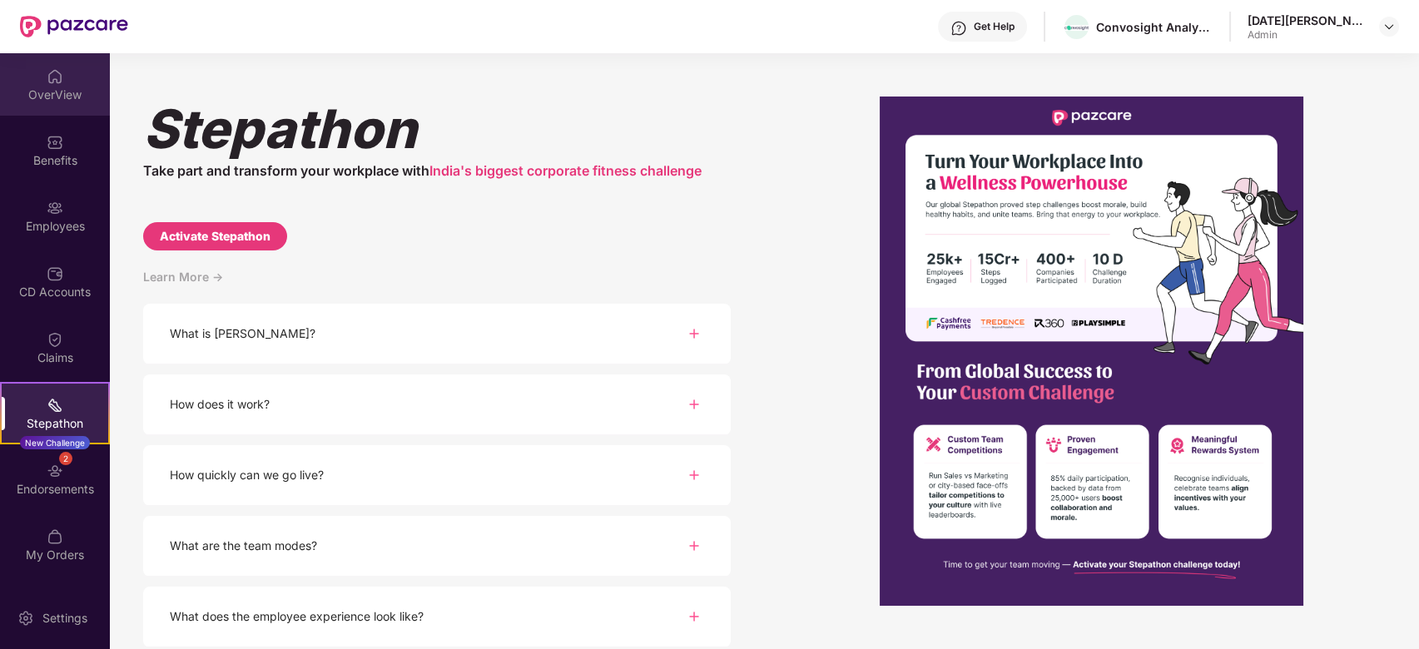 This screenshot has height=649, width=1419. Describe the element at coordinates (26, 618) in the screenshot. I see `img: svg+xml;base64,PHN2ZyBpZD0iU2V0dGluZy0yMHgyMCIgeG1sbnM9Imh0dHA6Ly93d3cudzMub3JnLzIwMDAvc3ZnIiB3aW...` at that location.